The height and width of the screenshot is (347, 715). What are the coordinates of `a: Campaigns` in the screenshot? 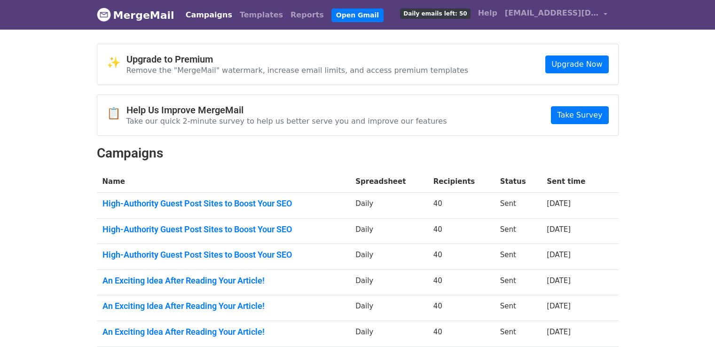 It's located at (209, 15).